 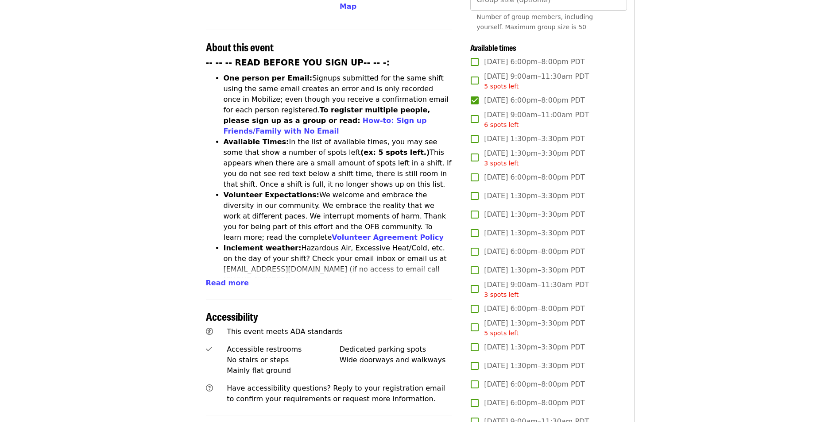 I want to click on li: Signups submitted for the same shift using the same email creates an error and is only recorded o..., so click(x=338, y=105).